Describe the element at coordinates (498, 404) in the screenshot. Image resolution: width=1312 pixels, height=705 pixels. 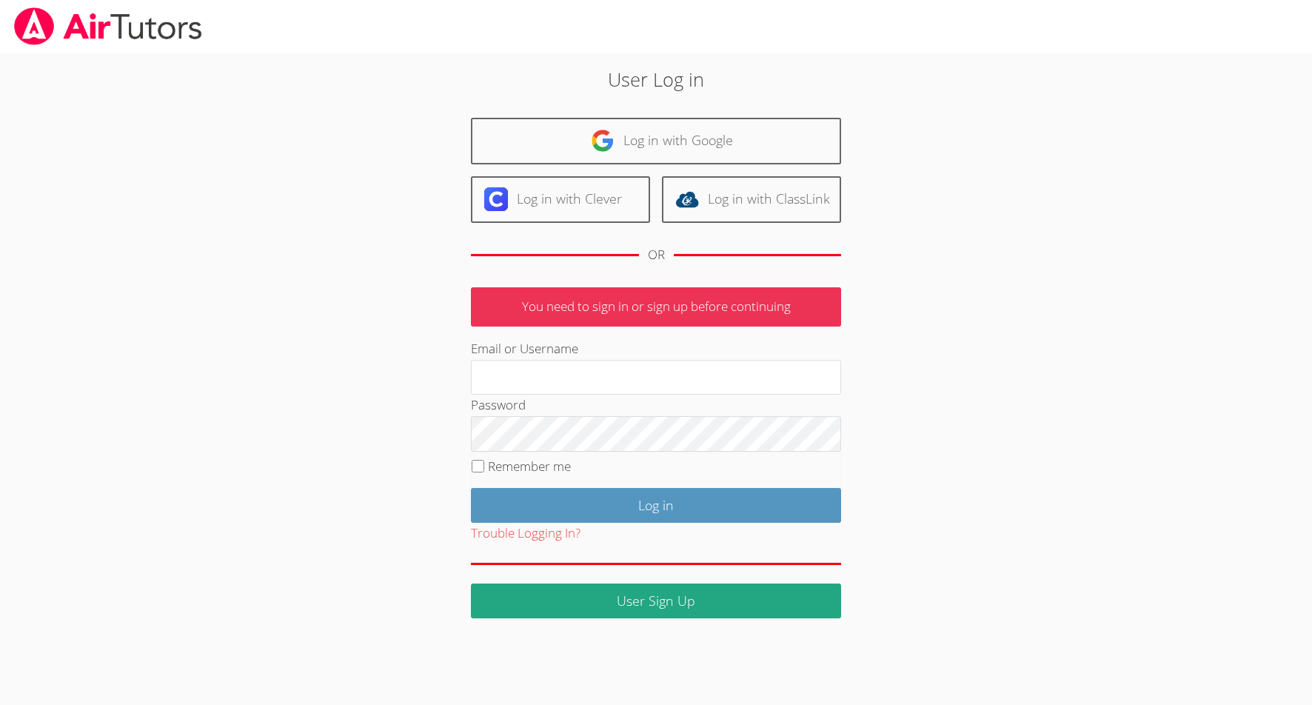
I see `label: Password` at that location.